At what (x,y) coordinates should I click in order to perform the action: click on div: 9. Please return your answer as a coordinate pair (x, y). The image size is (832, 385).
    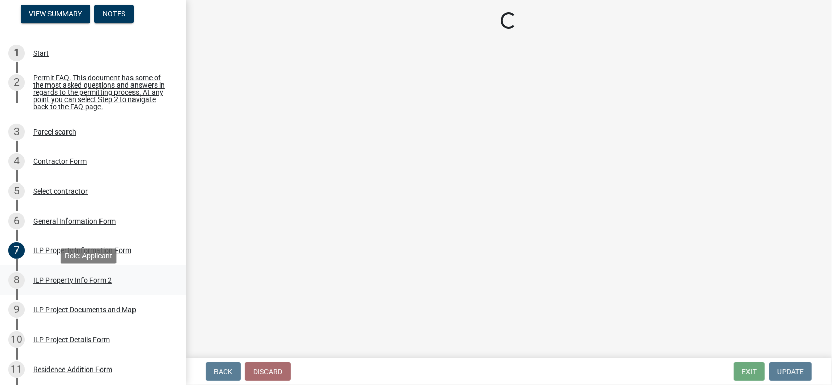
    Looking at the image, I should click on (16, 310).